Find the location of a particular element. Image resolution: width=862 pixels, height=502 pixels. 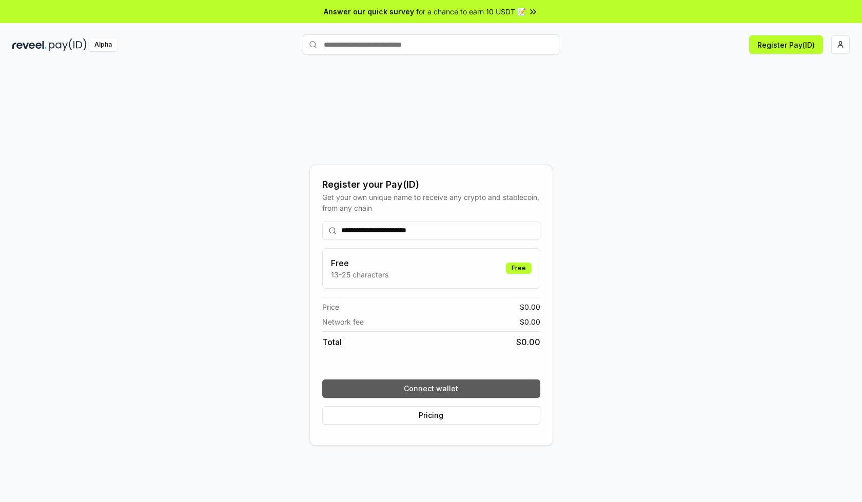

div: Alpha is located at coordinates (103, 45).